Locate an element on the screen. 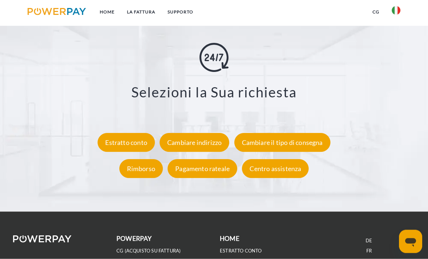  a: ESTRATTO CONTO is located at coordinates (241, 251).